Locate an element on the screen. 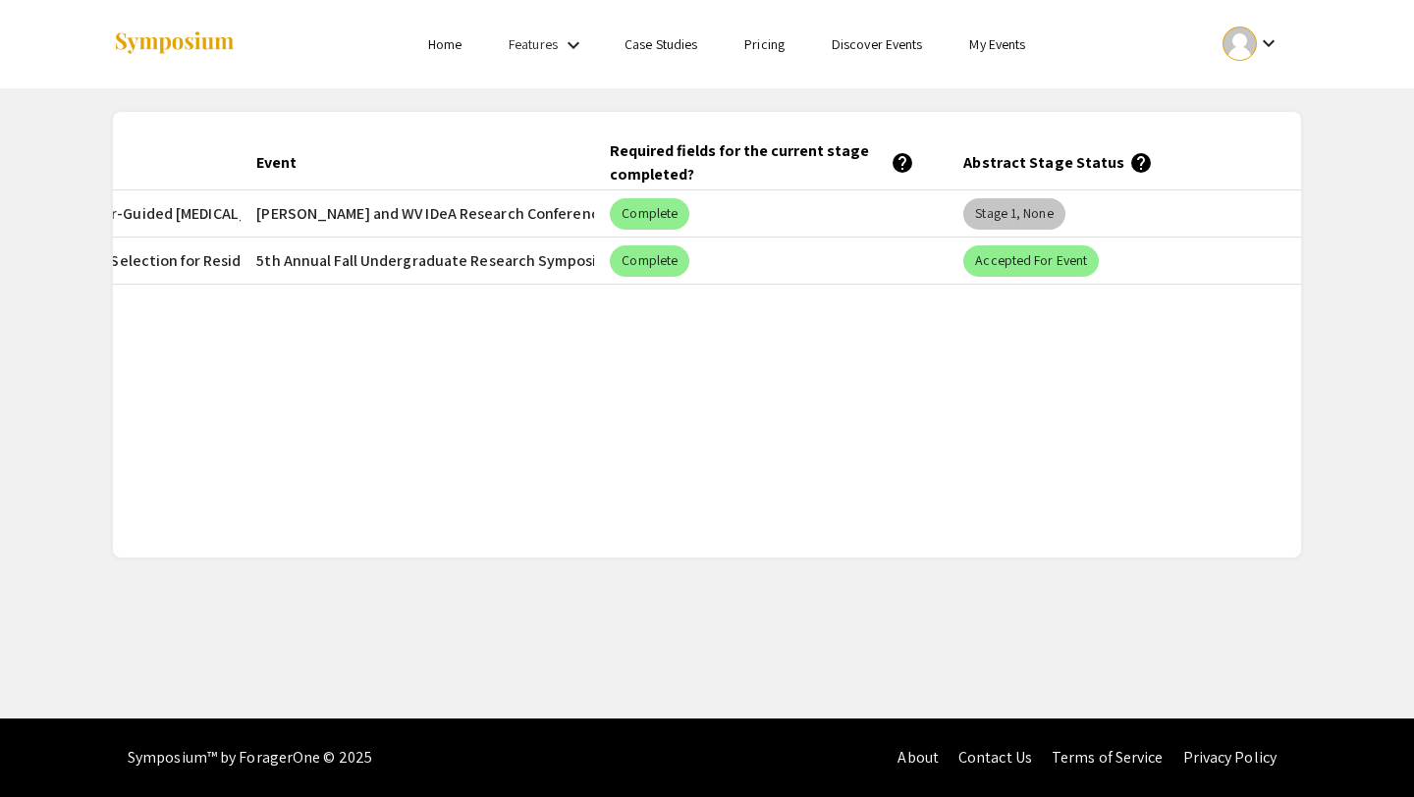  mat-icon: Expand Features list is located at coordinates (573, 45).